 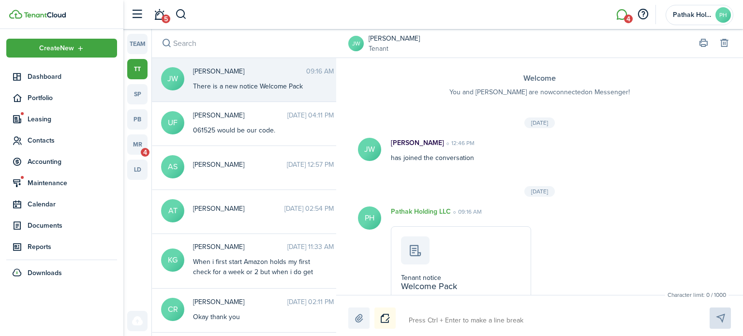 What do you see at coordinates (459, 143) in the screenshot?
I see `time: 12:46 PM` at bounding box center [459, 143].